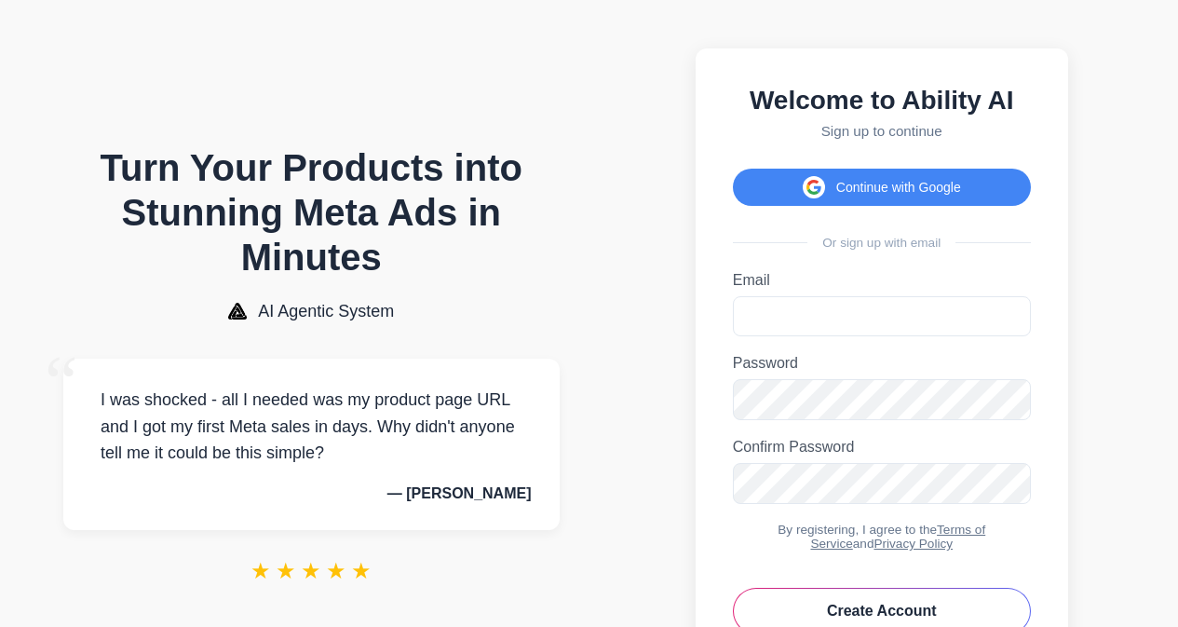  What do you see at coordinates (882, 363) in the screenshot?
I see `label: Password` at bounding box center [882, 363].